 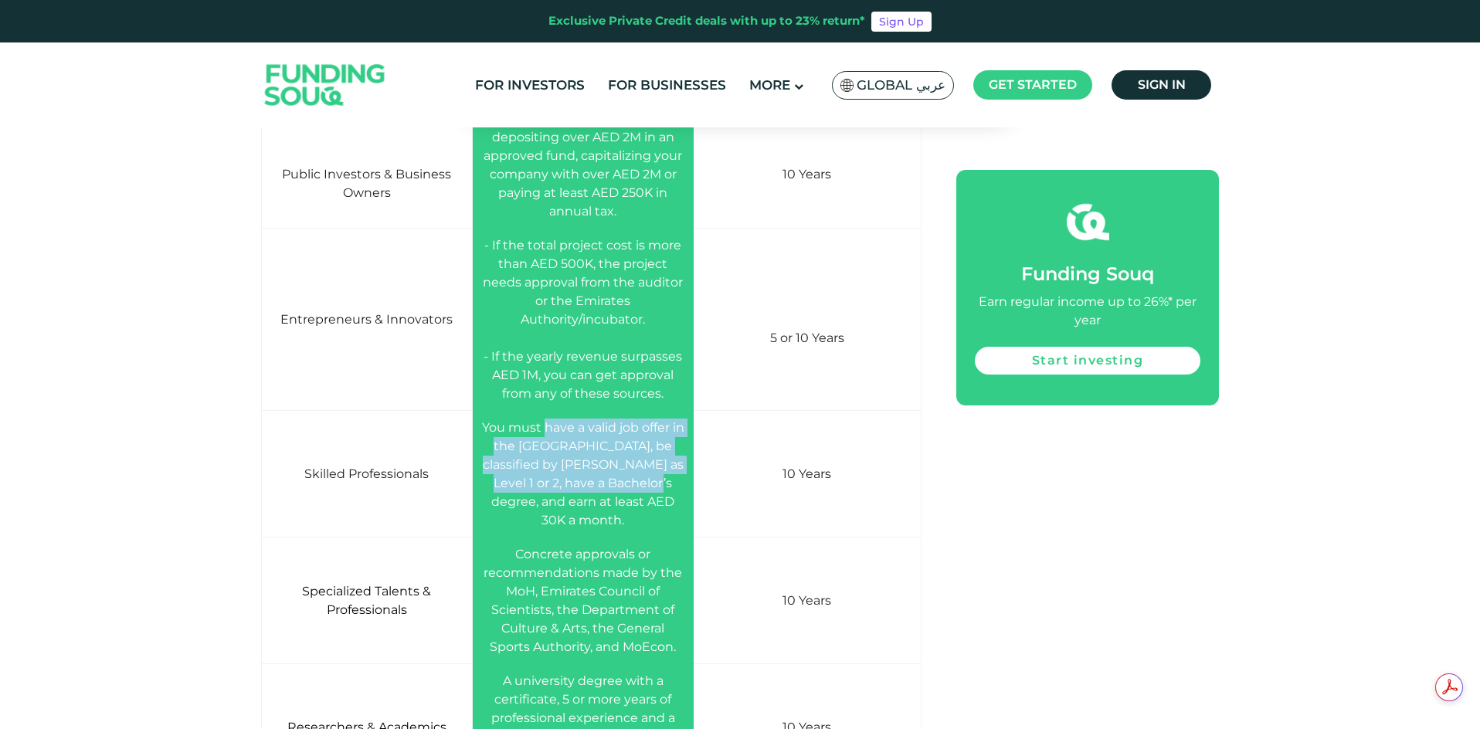 What do you see at coordinates (582, 164) in the screenshot?
I see `span: You can meet the criteria by depositing over AED 2M in an approved fund, capitalizing your compan...` at bounding box center [582, 164].